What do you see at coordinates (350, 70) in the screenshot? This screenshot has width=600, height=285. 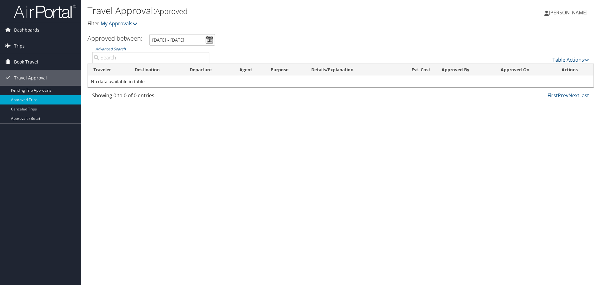 I see `th: Details/Explanation` at bounding box center [350, 70].